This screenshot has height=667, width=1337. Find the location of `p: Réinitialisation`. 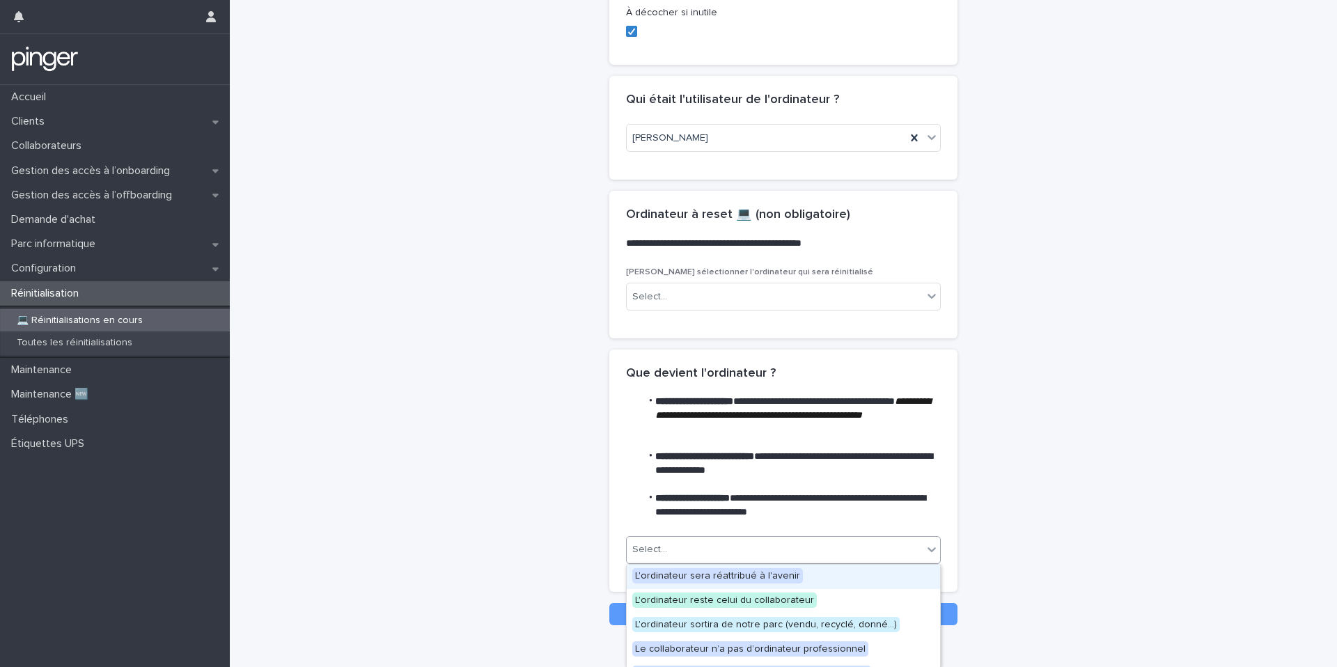

p: Réinitialisation is located at coordinates (47, 293).